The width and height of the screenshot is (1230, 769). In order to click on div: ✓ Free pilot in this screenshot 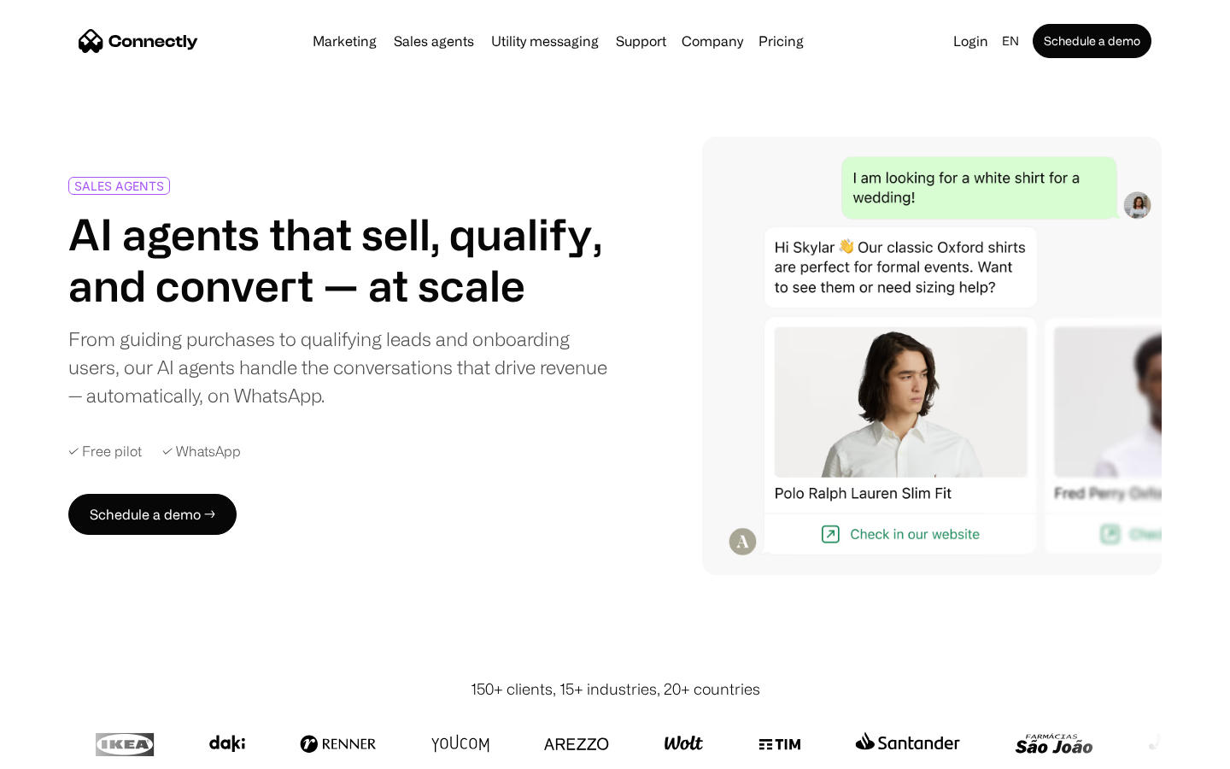, I will do `click(105, 451)`.